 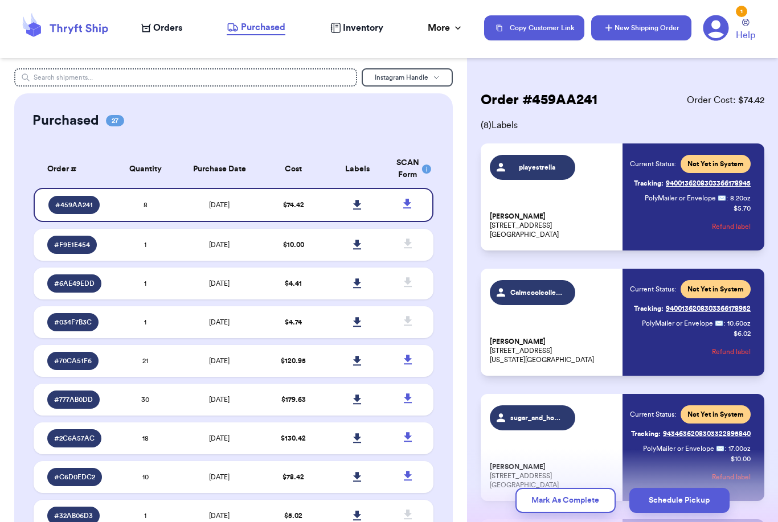 I want to click on p: $ 5.70, so click(x=742, y=208).